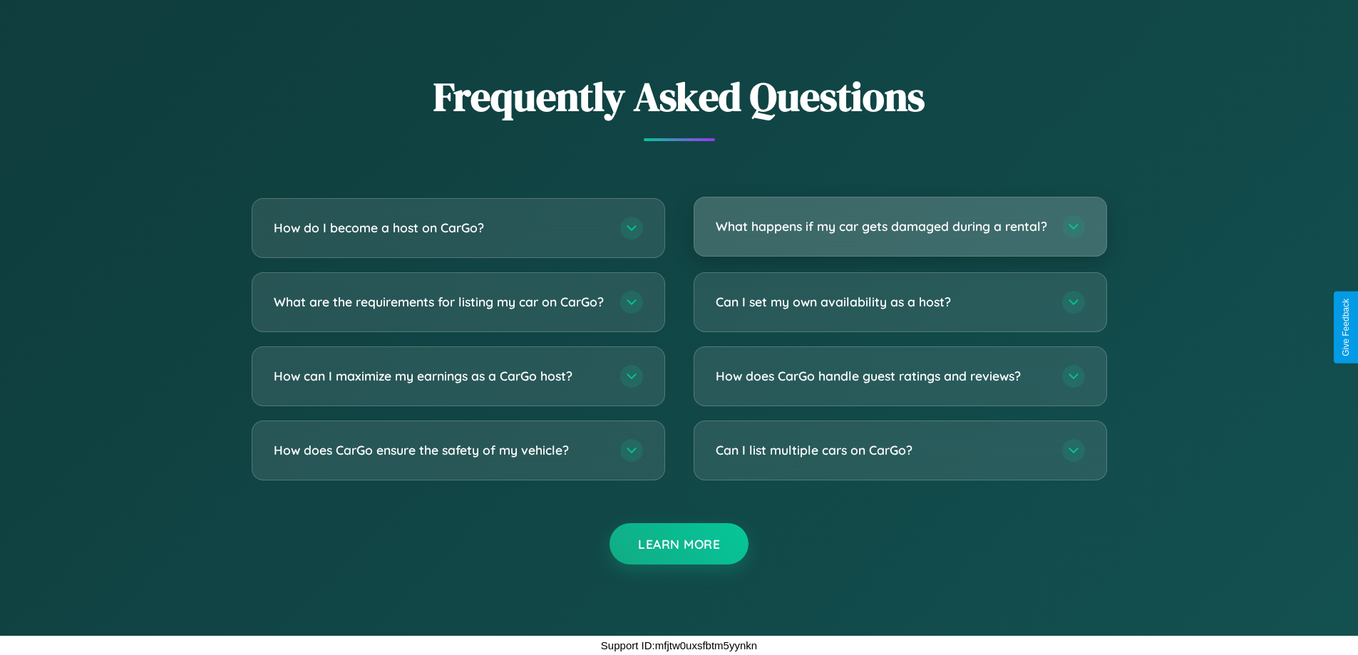  I want to click on h3: Can I list multiple cars on CarGo?, so click(882, 450).